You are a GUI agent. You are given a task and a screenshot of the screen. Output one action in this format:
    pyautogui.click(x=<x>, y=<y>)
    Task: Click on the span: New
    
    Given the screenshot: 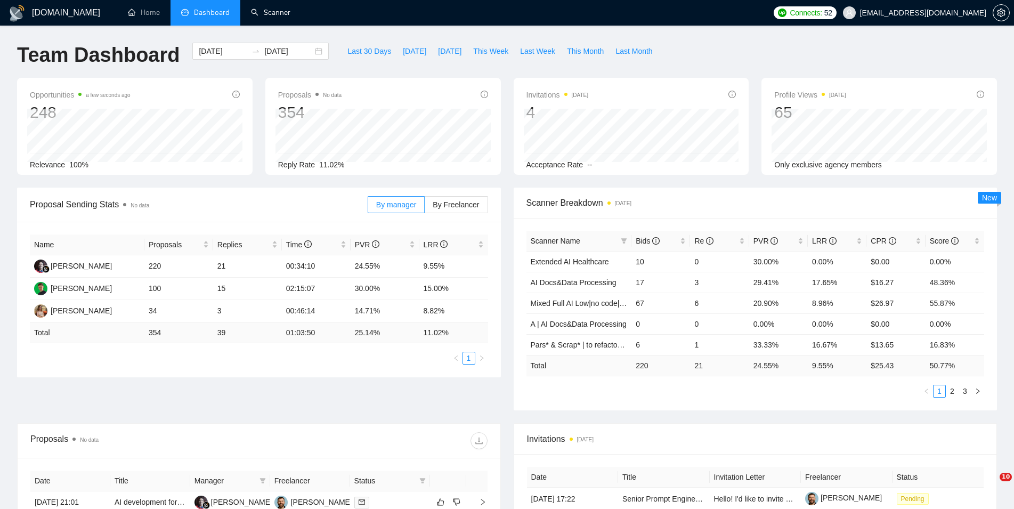 What is the action you would take?
    pyautogui.click(x=990, y=198)
    